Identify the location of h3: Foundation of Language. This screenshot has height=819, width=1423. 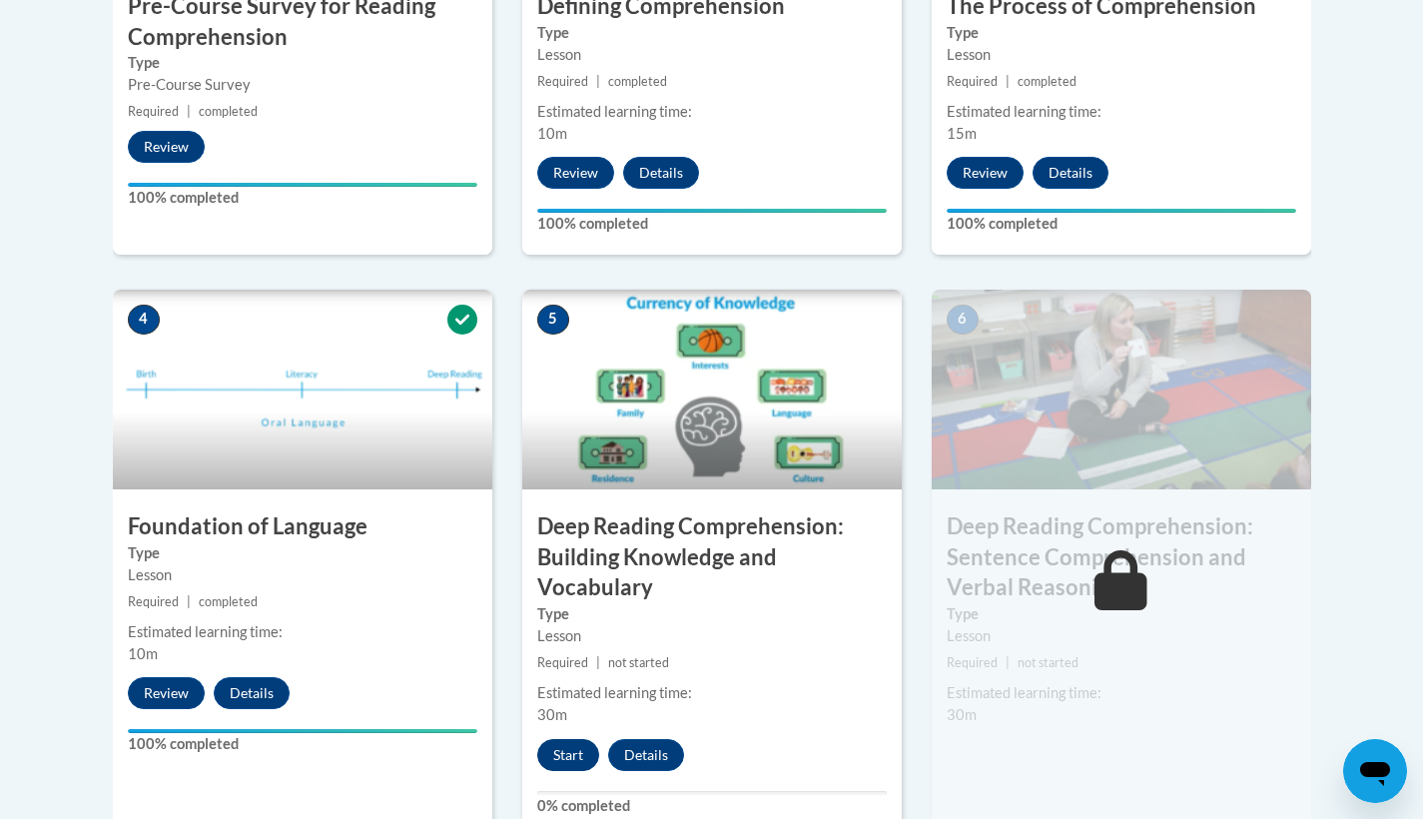
(303, 526).